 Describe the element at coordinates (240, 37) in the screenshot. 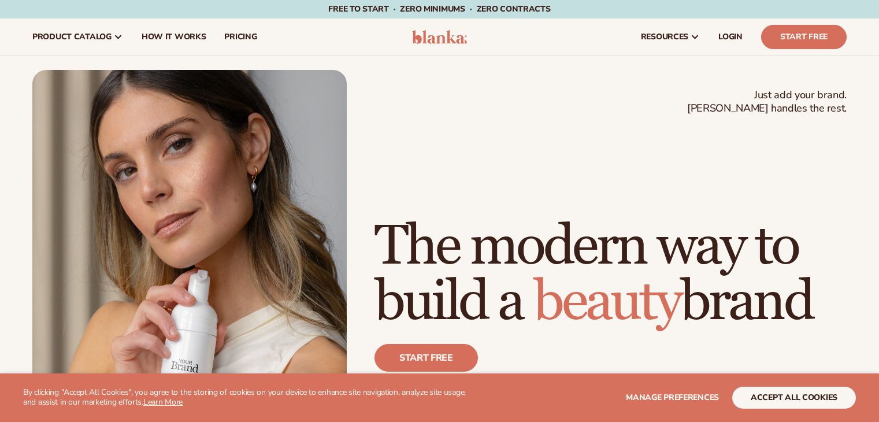

I see `span: pricing` at that location.